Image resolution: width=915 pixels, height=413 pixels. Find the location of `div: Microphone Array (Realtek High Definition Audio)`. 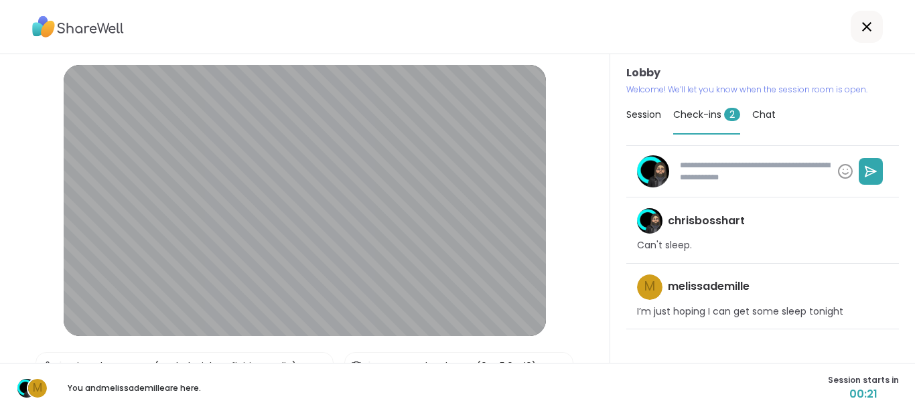

div: Microphone Array (Realtek High Definition Audio) is located at coordinates (183, 367).